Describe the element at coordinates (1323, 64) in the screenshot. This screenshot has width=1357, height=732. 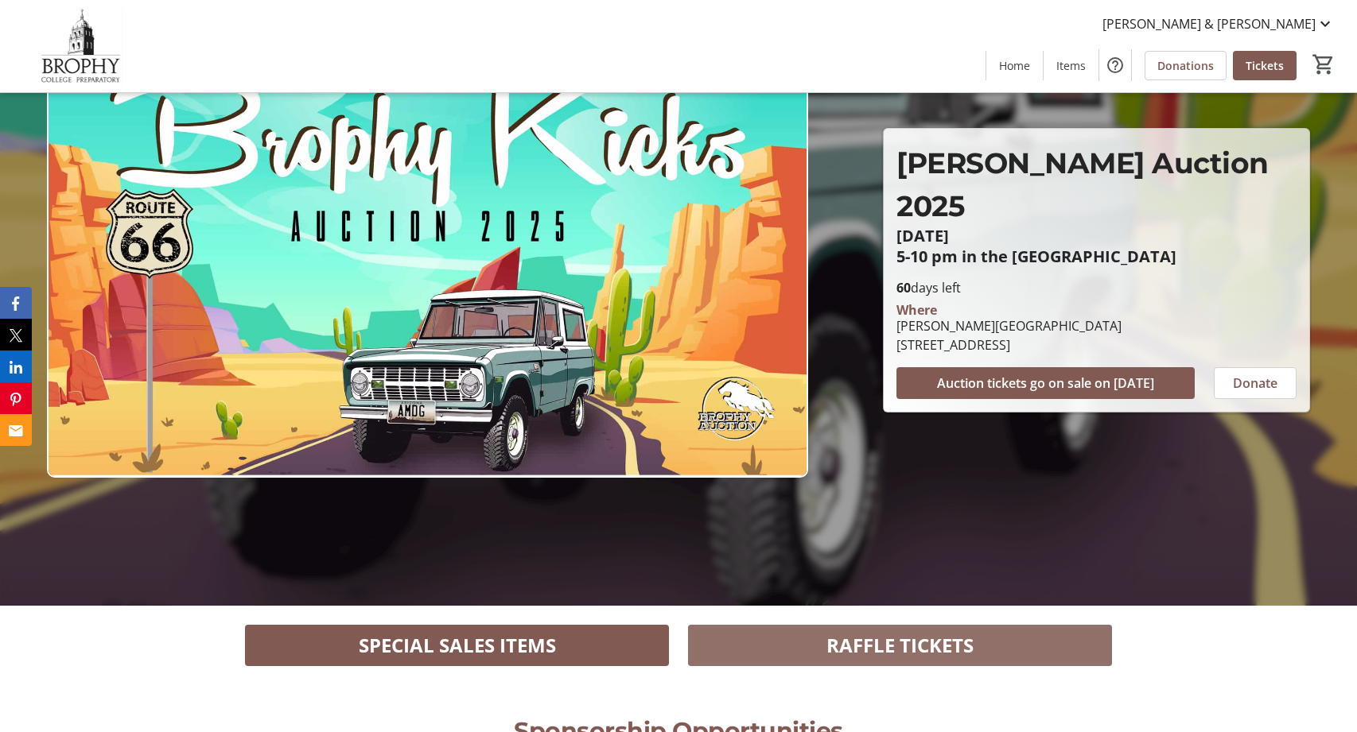
I see `button: Cart` at that location.